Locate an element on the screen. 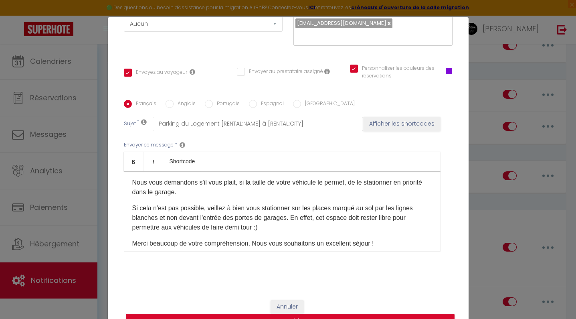  i: Subject is located at coordinates (144, 122).